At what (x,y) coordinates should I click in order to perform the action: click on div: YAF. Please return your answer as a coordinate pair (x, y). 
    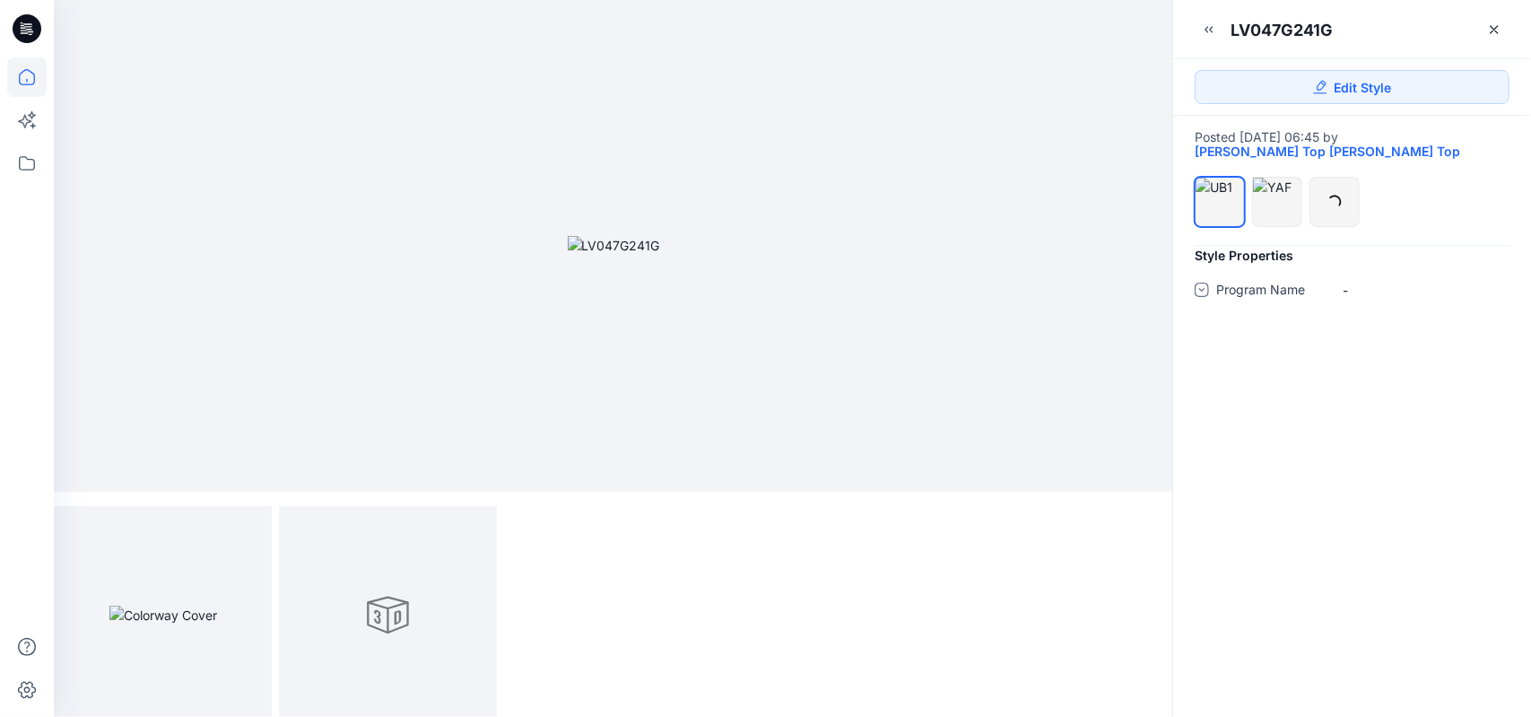
    Looking at the image, I should click on (1278, 202).